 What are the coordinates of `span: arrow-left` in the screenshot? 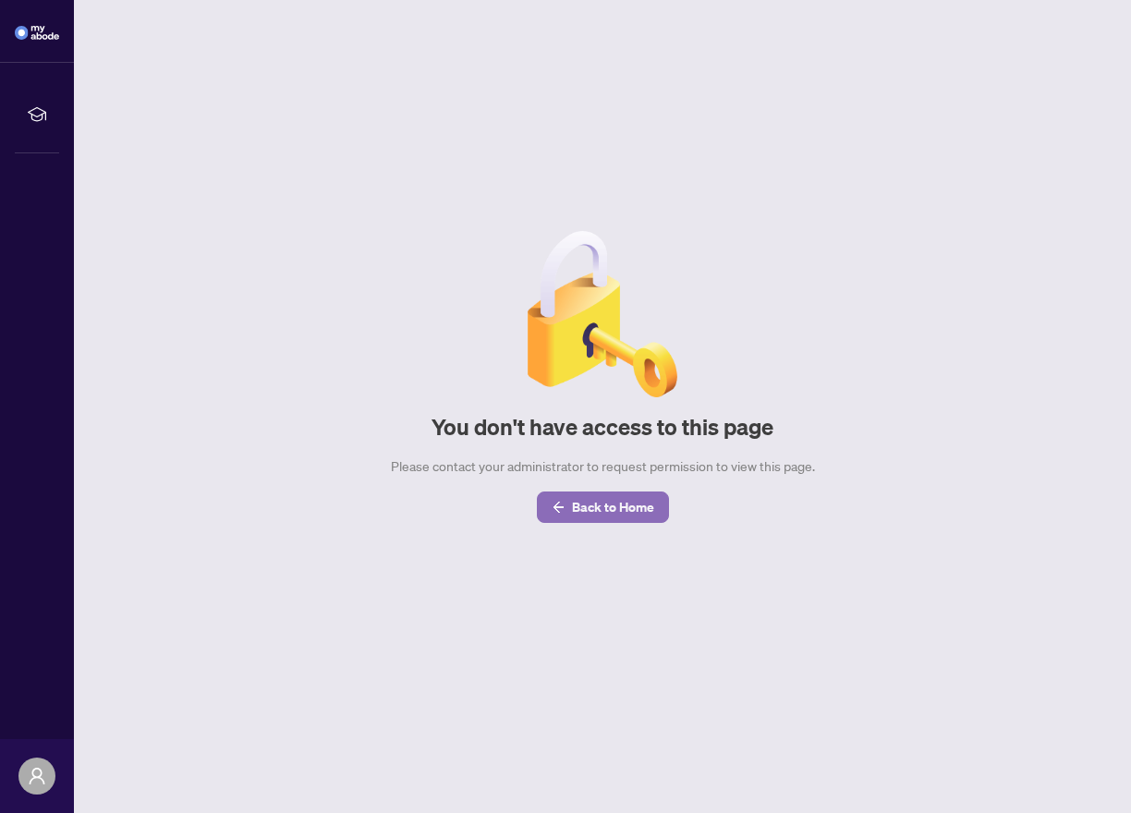 It's located at (558, 507).